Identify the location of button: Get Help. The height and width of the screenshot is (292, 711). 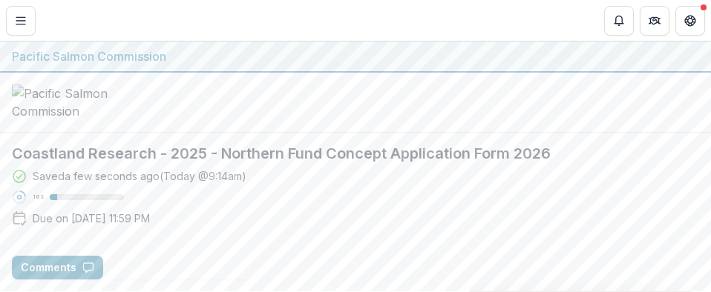
(690, 21).